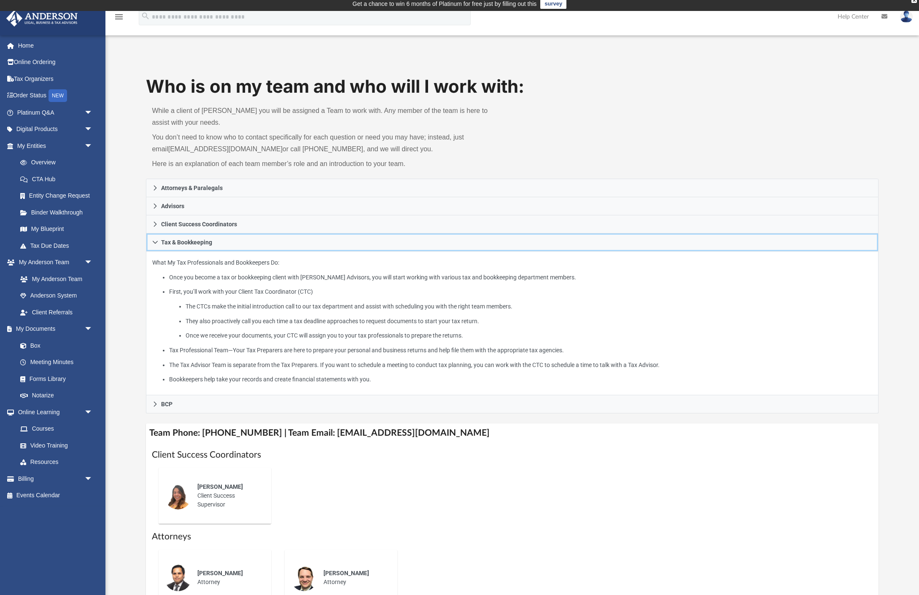  I want to click on img: User Pic, so click(906, 16).